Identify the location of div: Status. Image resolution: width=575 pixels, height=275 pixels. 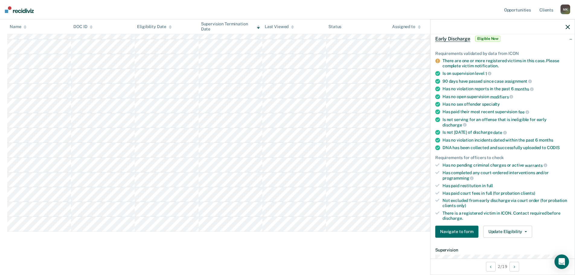
(335, 27).